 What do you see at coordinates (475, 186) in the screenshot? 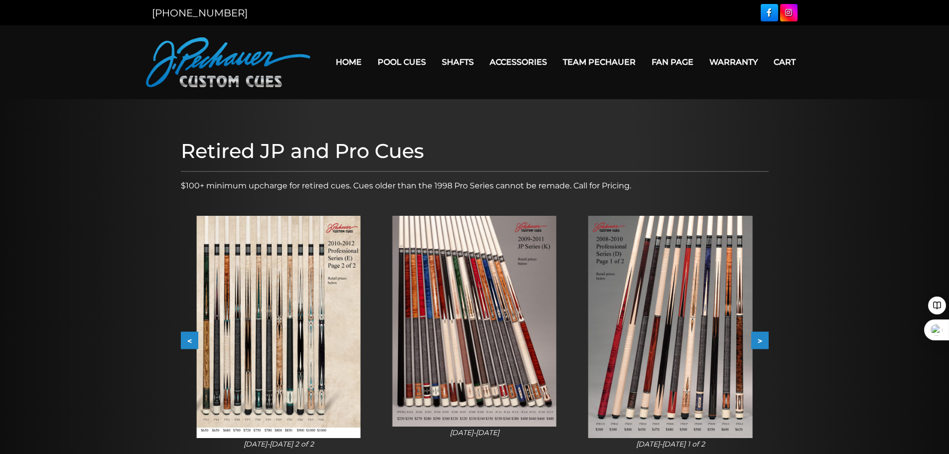
I see `p: $100+ minimum upcharge for retired cues. Cues older than the 1998 Pro Series cannot be remade. Ca...` at bounding box center [475, 186].